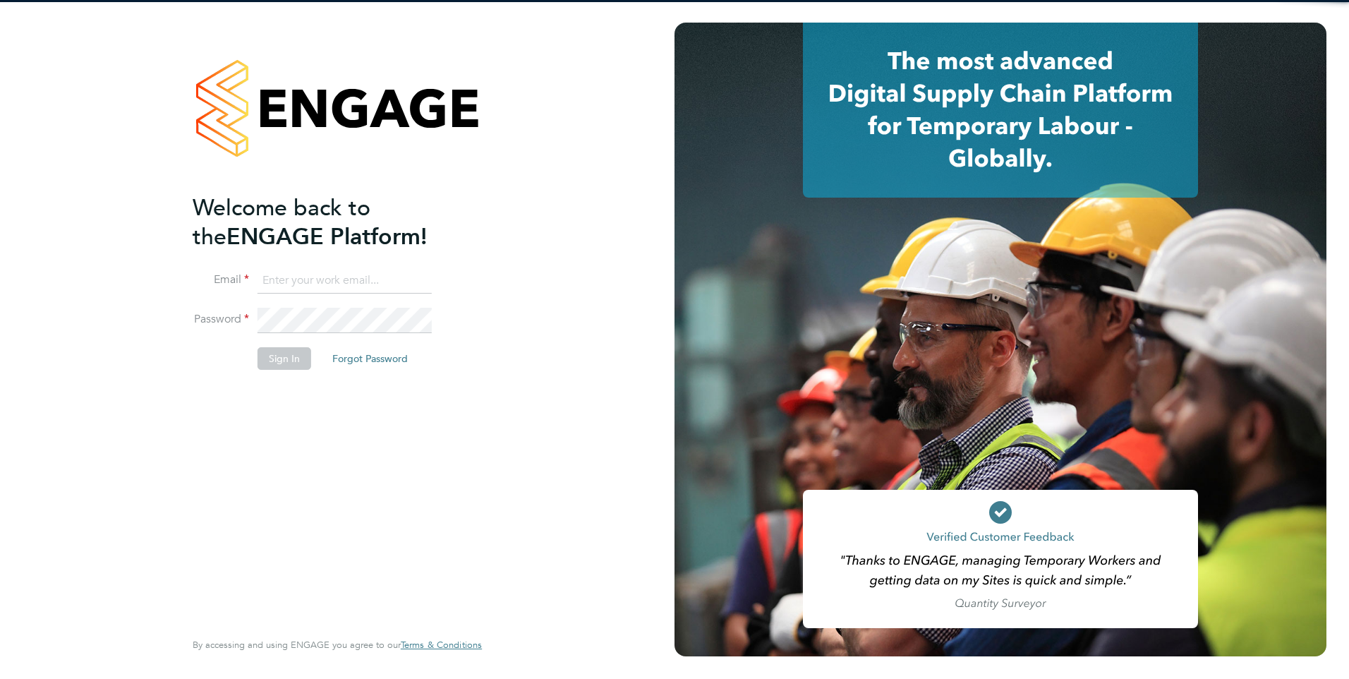 This screenshot has height=679, width=1349. I want to click on button: Sign In, so click(284, 358).